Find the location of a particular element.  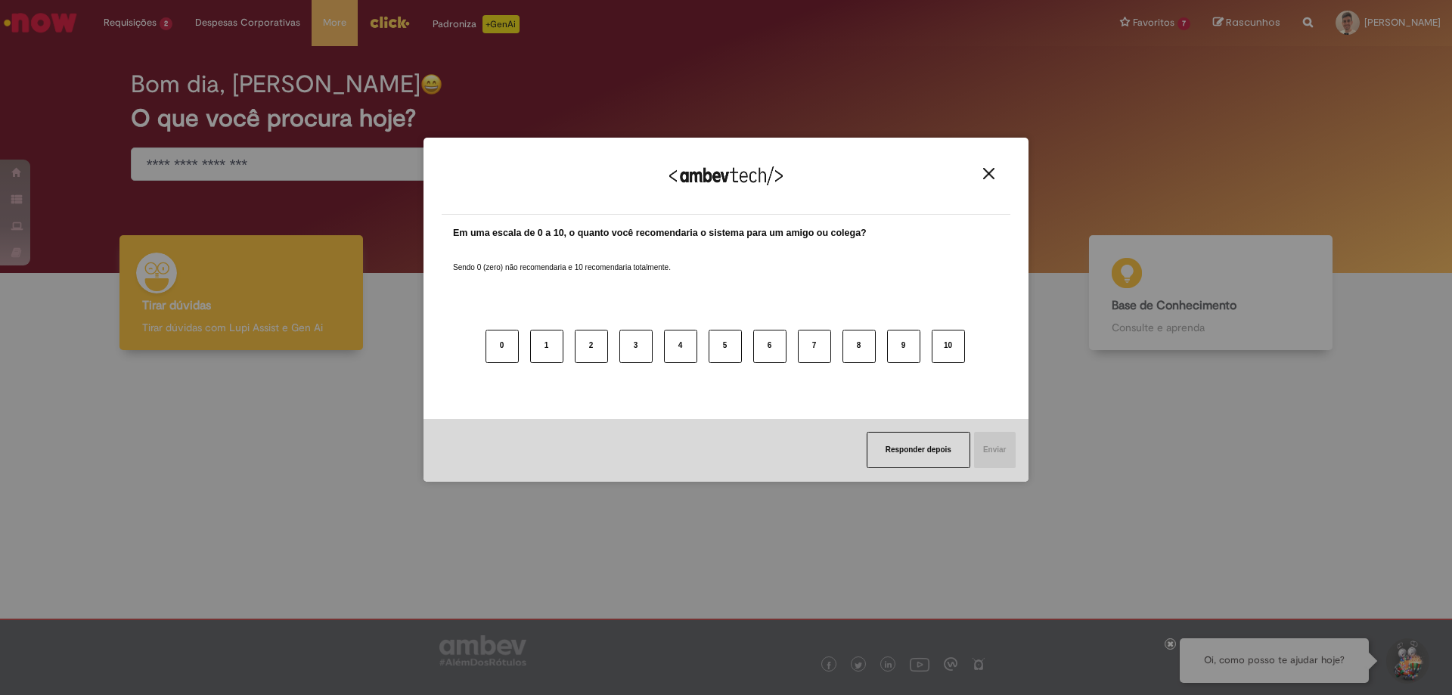

img: Logo Ambevtech is located at coordinates (726, 175).